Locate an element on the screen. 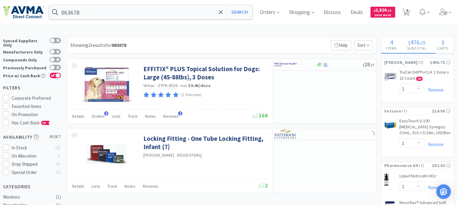 The image size is (457, 205). a: Deals is located at coordinates (357, 12).